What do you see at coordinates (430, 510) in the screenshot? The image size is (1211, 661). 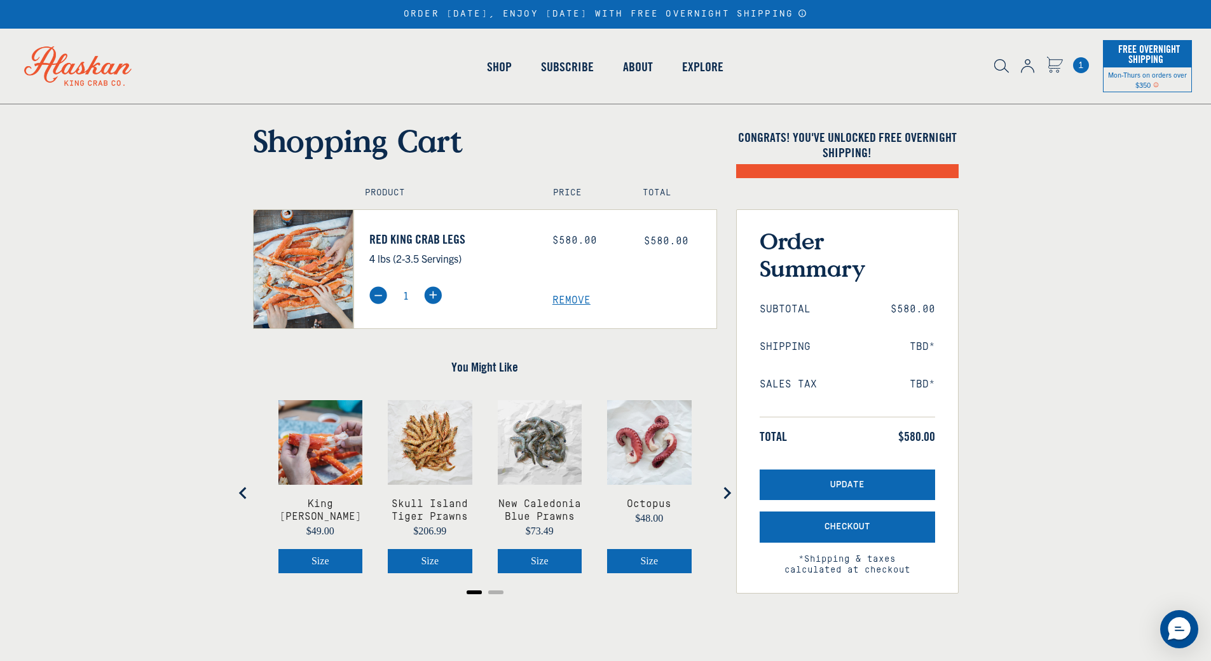 I see `a: View Skull Island Tiger Prawns` at bounding box center [430, 510].